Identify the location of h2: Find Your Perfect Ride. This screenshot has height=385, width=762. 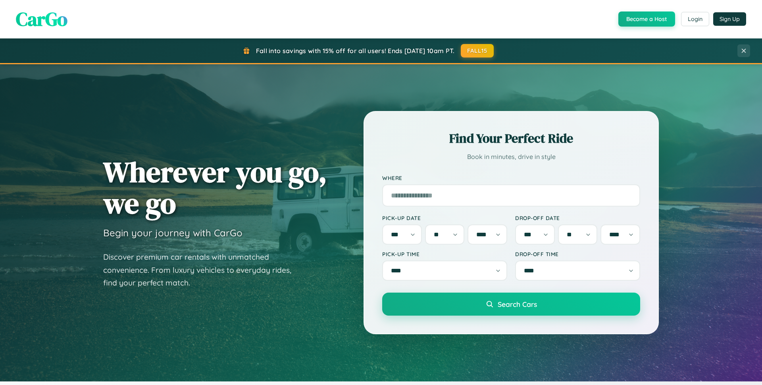
(511, 139).